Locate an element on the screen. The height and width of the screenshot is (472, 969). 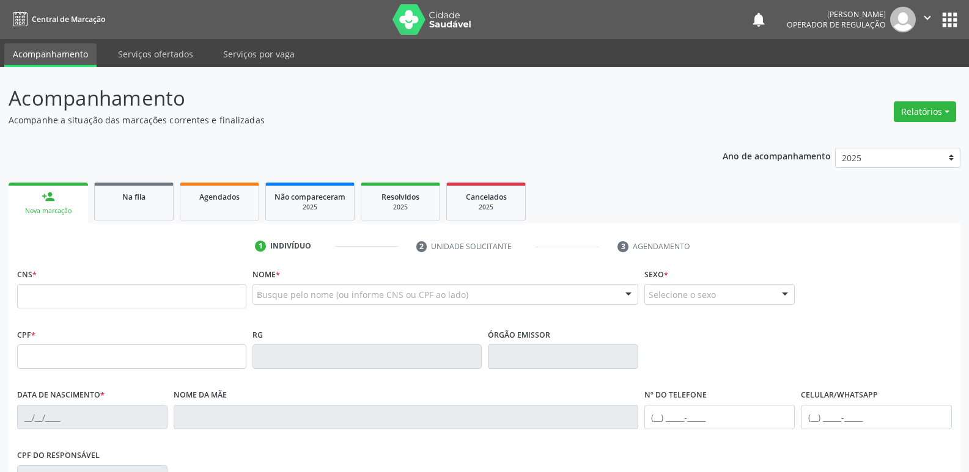
div: Nova marcação is located at coordinates (48, 211).